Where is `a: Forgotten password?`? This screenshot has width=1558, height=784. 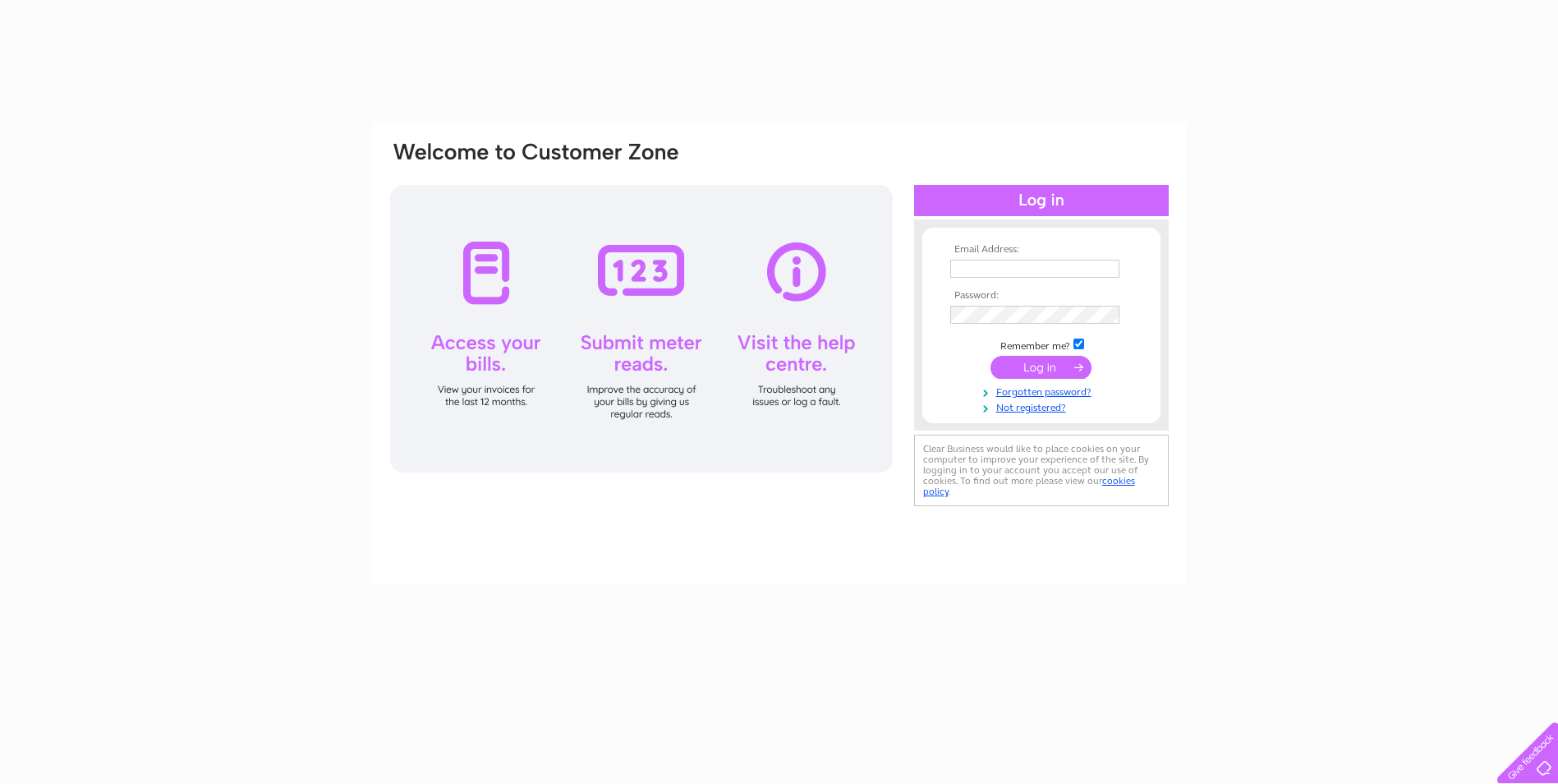
a: Forgotten password? is located at coordinates (1043, 390).